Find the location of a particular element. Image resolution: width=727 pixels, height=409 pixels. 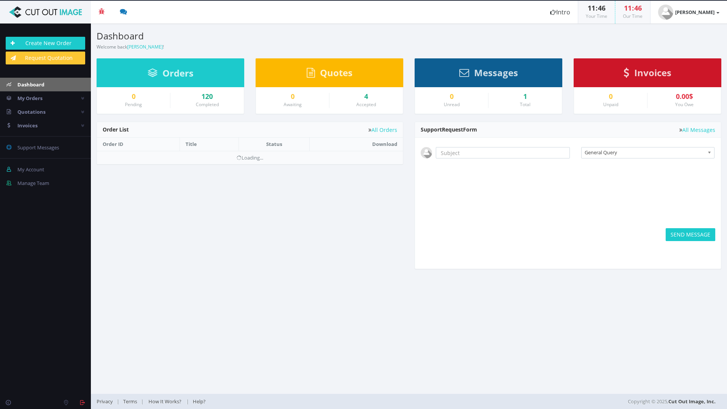

img: Cut Out Image is located at coordinates (45, 12).